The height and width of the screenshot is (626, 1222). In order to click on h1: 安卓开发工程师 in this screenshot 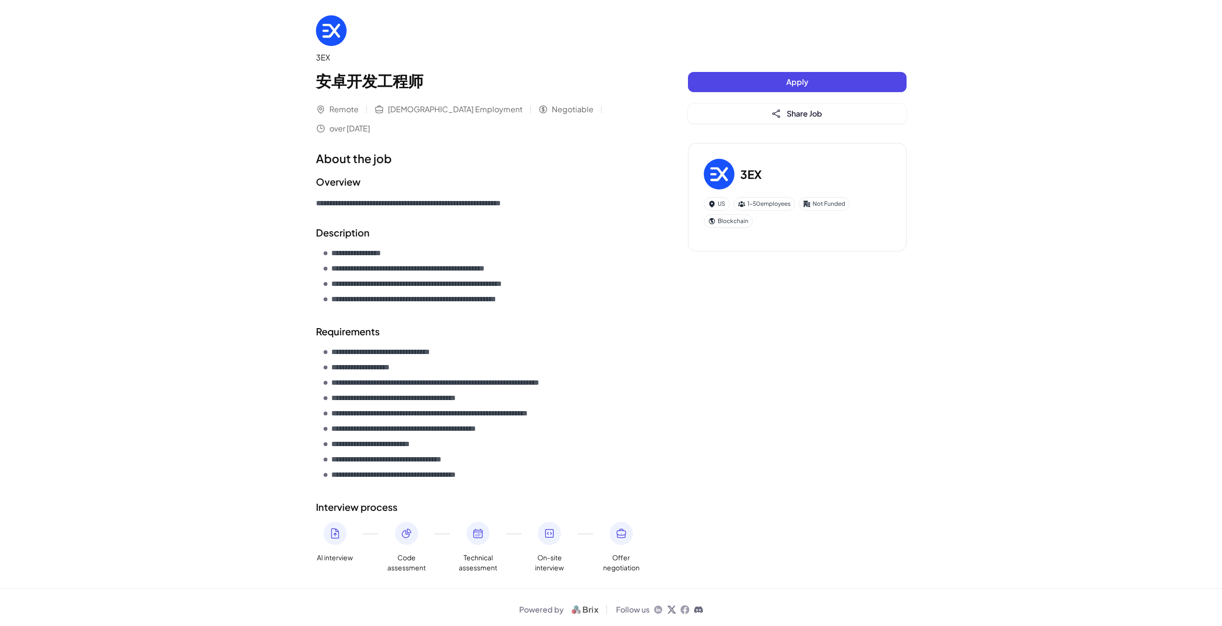, I will do `click(483, 81)`.